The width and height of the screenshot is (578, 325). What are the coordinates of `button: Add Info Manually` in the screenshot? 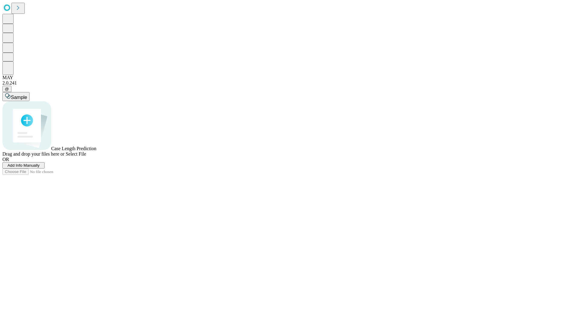 It's located at (23, 165).